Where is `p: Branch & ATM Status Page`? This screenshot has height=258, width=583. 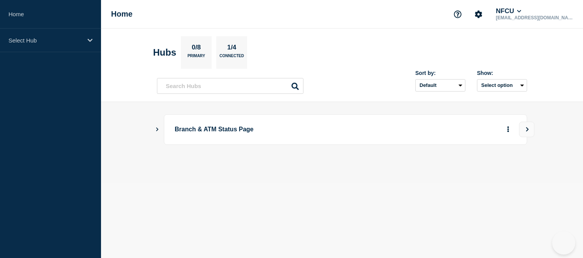 p: Branch & ATM Status Page is located at coordinates (281, 129).